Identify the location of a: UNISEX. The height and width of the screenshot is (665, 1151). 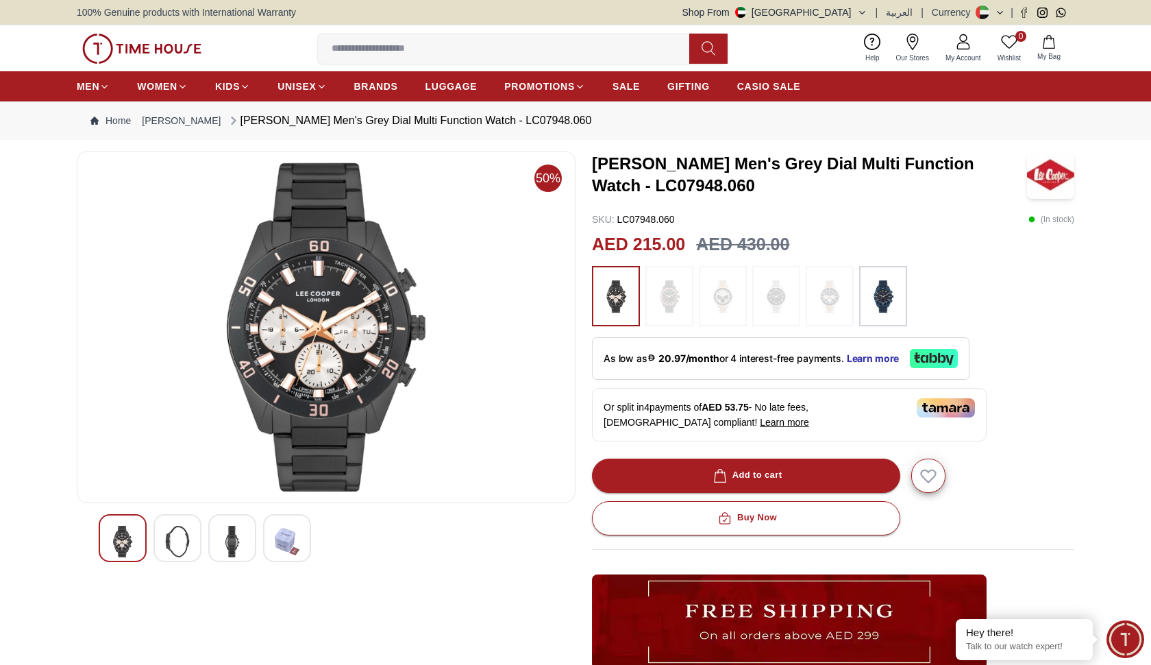
(301, 86).